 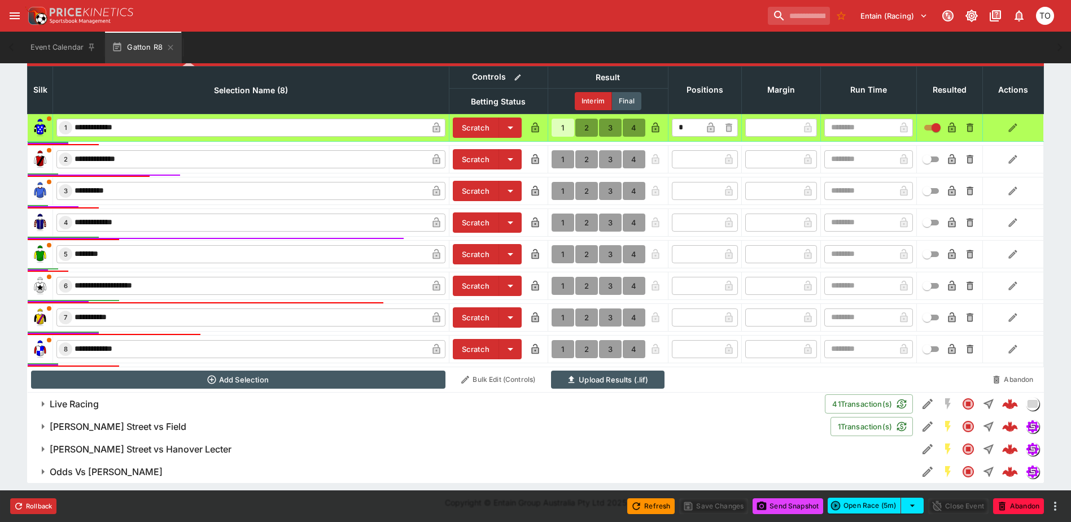 I want to click on div: e96c9a6e-800a-4d16-9451-b164cdb9d9e7, so click(x=1010, y=426).